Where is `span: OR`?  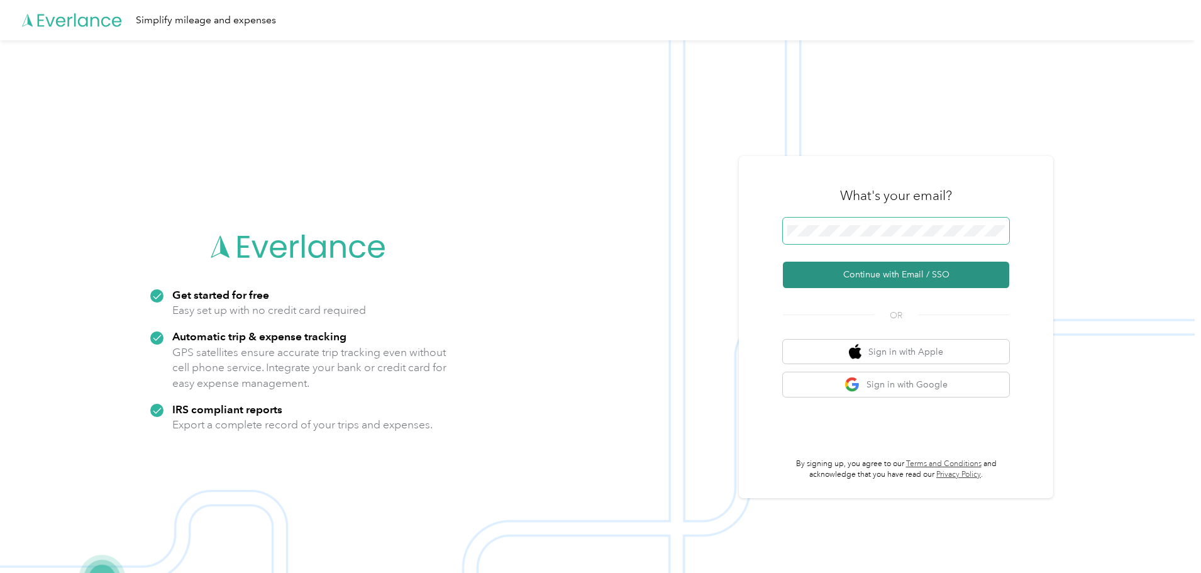 span: OR is located at coordinates (896, 315).